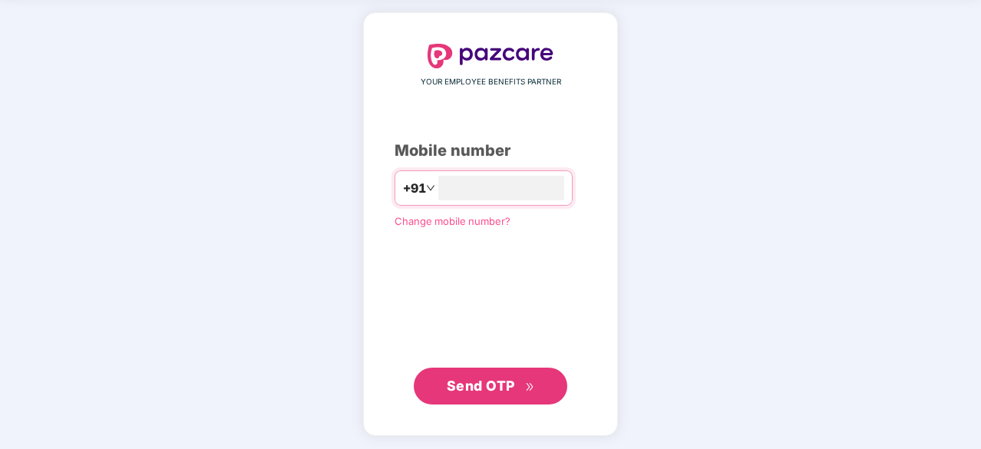  What do you see at coordinates (452, 221) in the screenshot?
I see `span: Change mobile number?` at bounding box center [452, 221].